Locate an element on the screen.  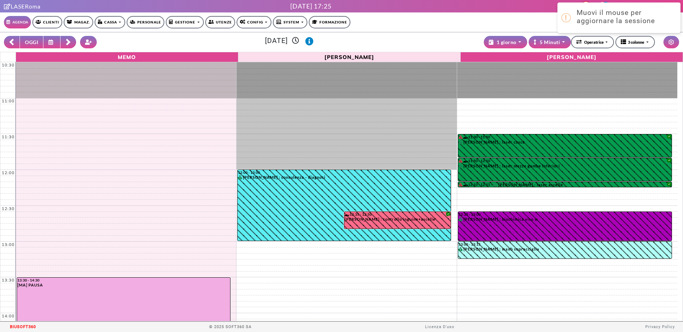
div: 10:30 is located at coordinates (8, 65).